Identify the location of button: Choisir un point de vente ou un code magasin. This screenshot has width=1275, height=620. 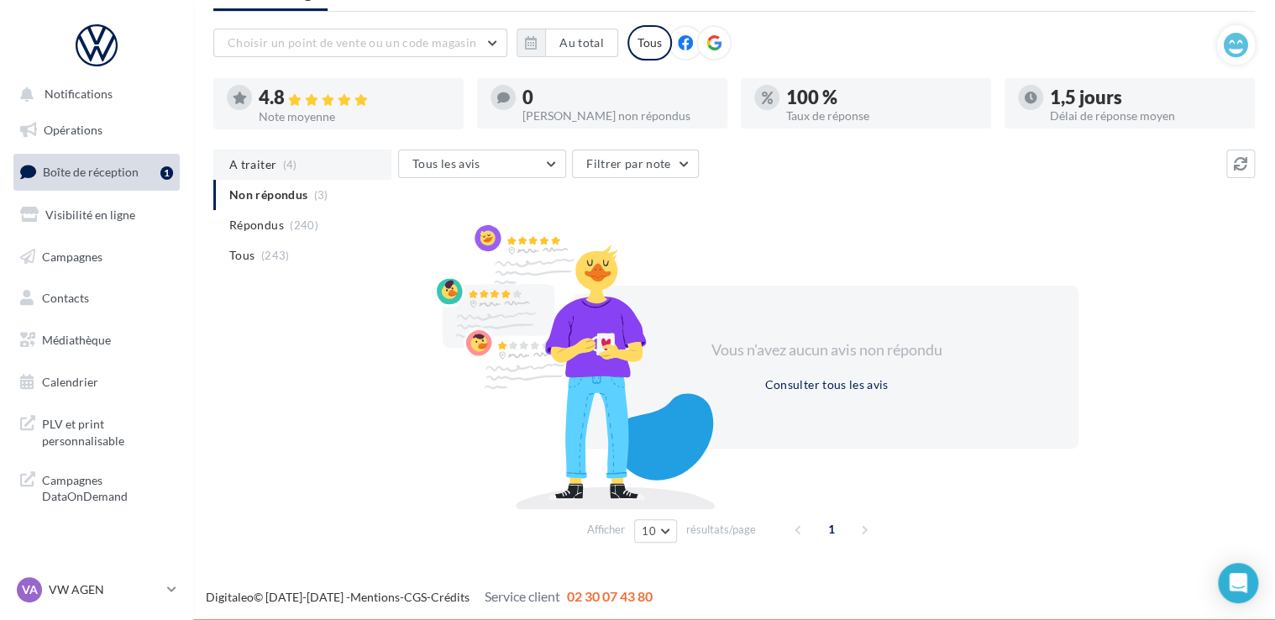
(360, 43).